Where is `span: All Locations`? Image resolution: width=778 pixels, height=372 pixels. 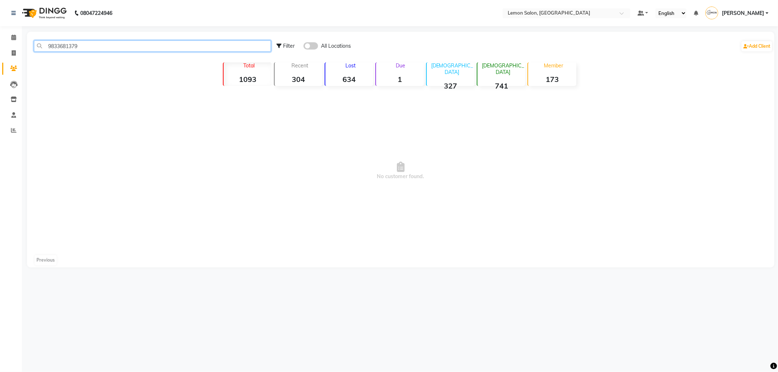 span: All Locations is located at coordinates (336, 46).